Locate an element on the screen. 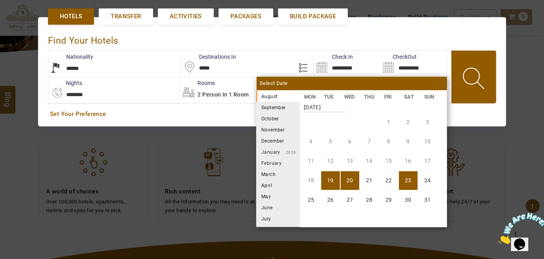 Image resolution: width=544 pixels, height=259 pixels. div: CloseChat attention grabber is located at coordinates (25, 19).